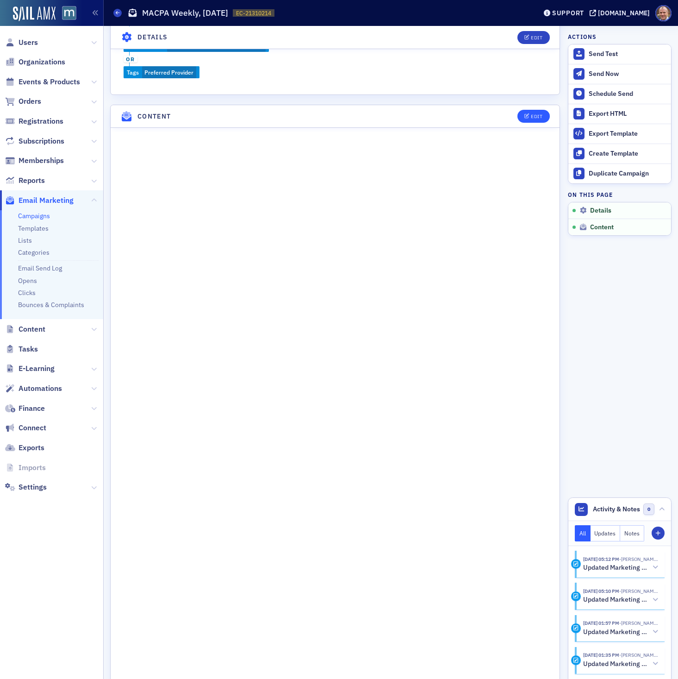 The height and width of the screenshot is (679, 678). Describe the element at coordinates (49, 82) in the screenshot. I see `span: Events & Products` at that location.